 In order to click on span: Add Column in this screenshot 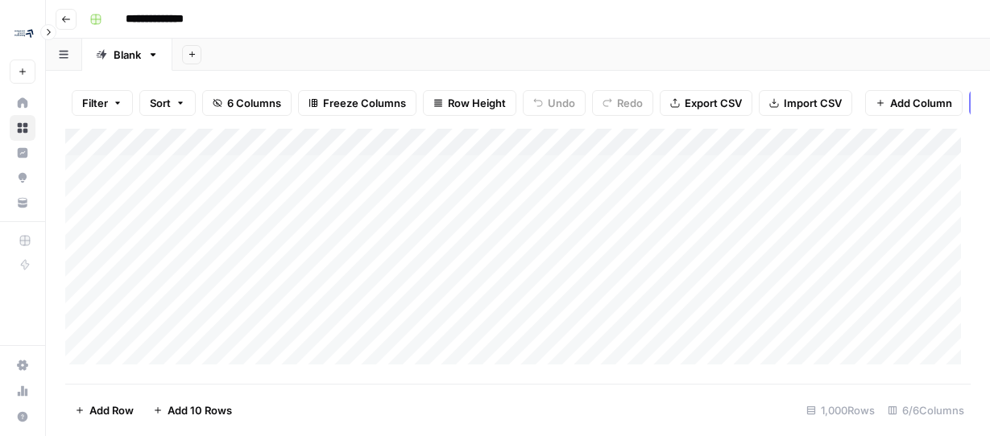, I will do `click(921, 103)`.